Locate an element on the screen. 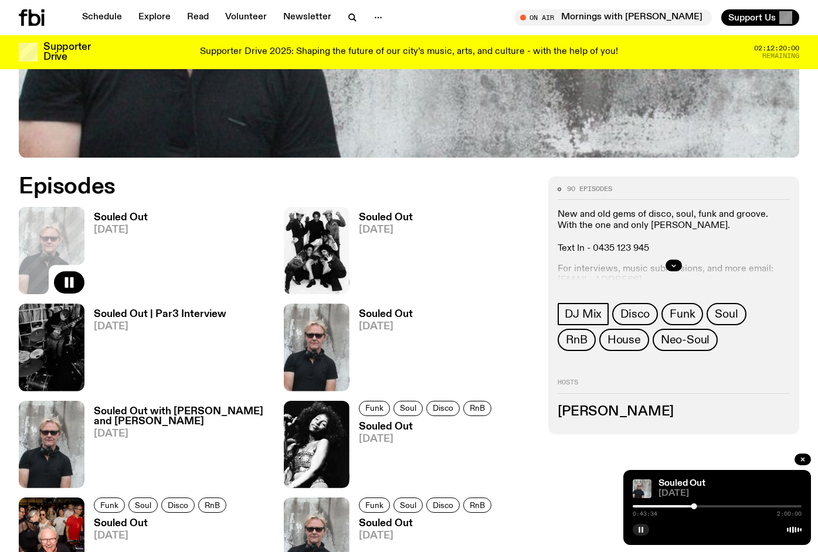 This screenshot has height=552, width=818. a: Read is located at coordinates (198, 18).